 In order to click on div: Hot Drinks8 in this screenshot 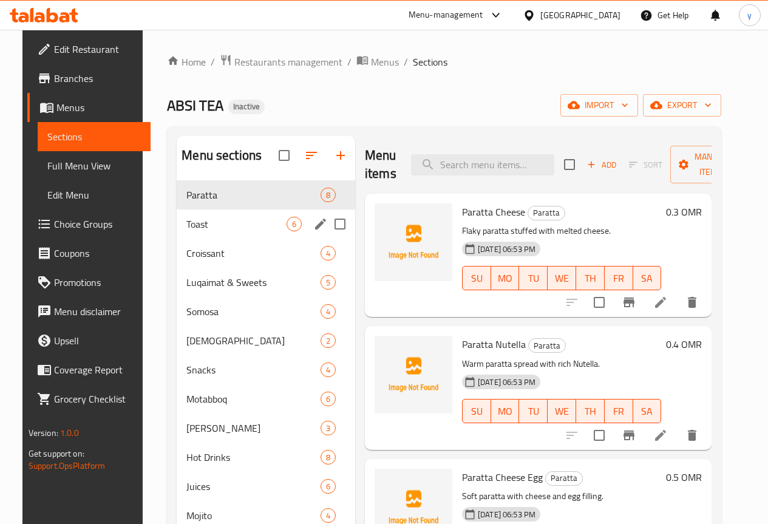, I will do `click(266, 457)`.